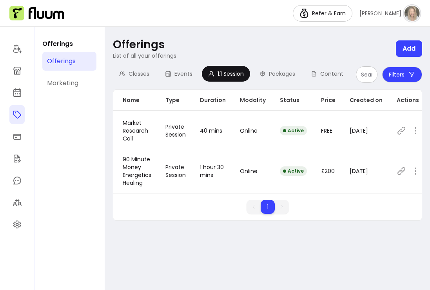 The height and width of the screenshot is (290, 430). I want to click on span: Market Research Call, so click(135, 131).